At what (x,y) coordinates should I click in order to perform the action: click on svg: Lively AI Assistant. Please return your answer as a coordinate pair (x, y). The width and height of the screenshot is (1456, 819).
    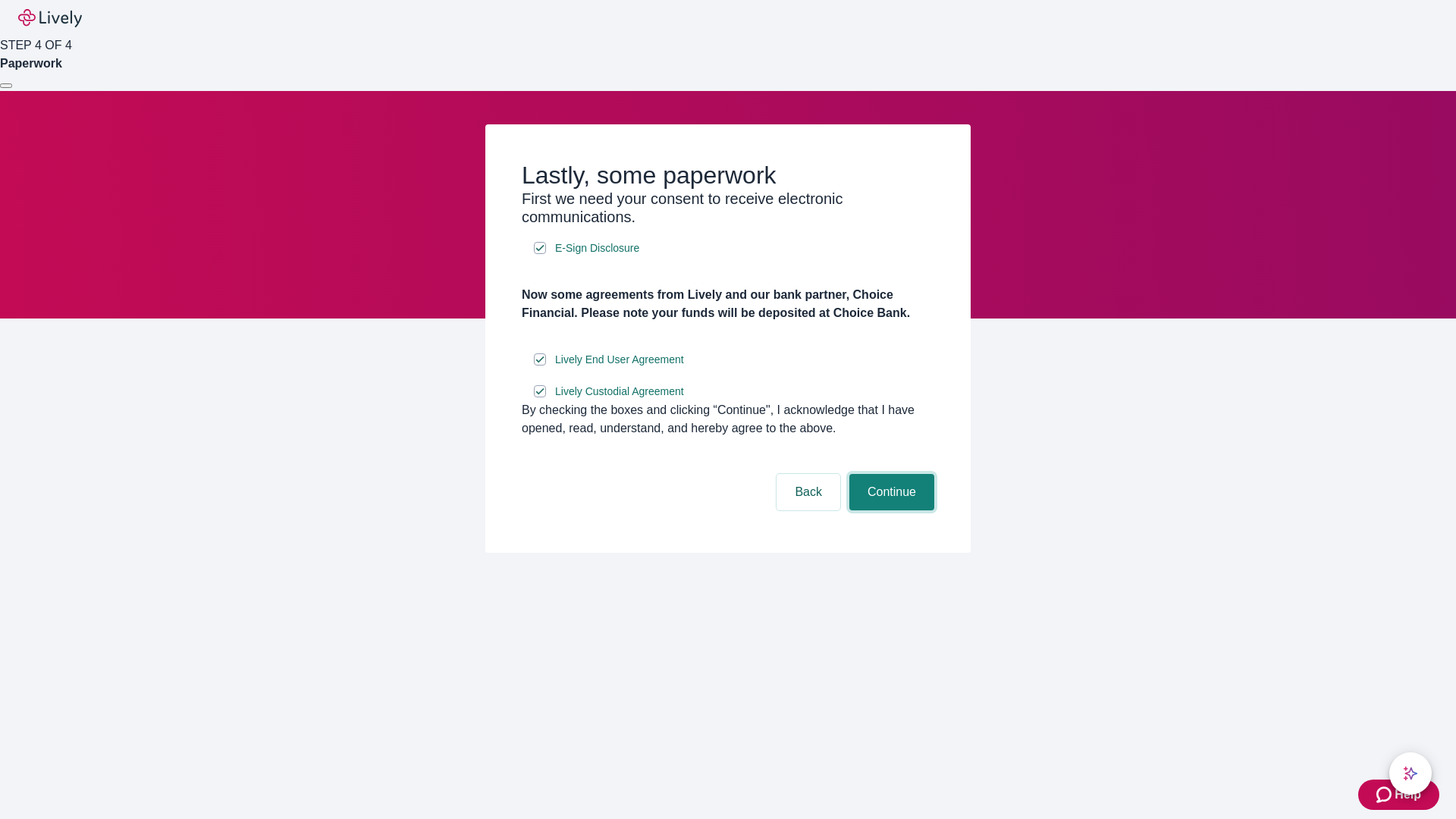
    Looking at the image, I should click on (1411, 773).